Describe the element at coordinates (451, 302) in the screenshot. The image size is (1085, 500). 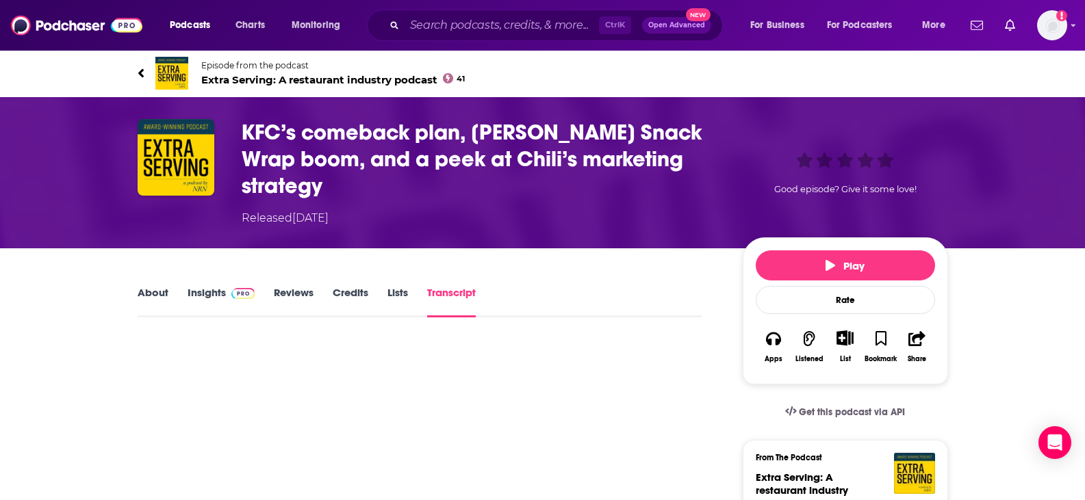
I see `a: Transcript` at that location.